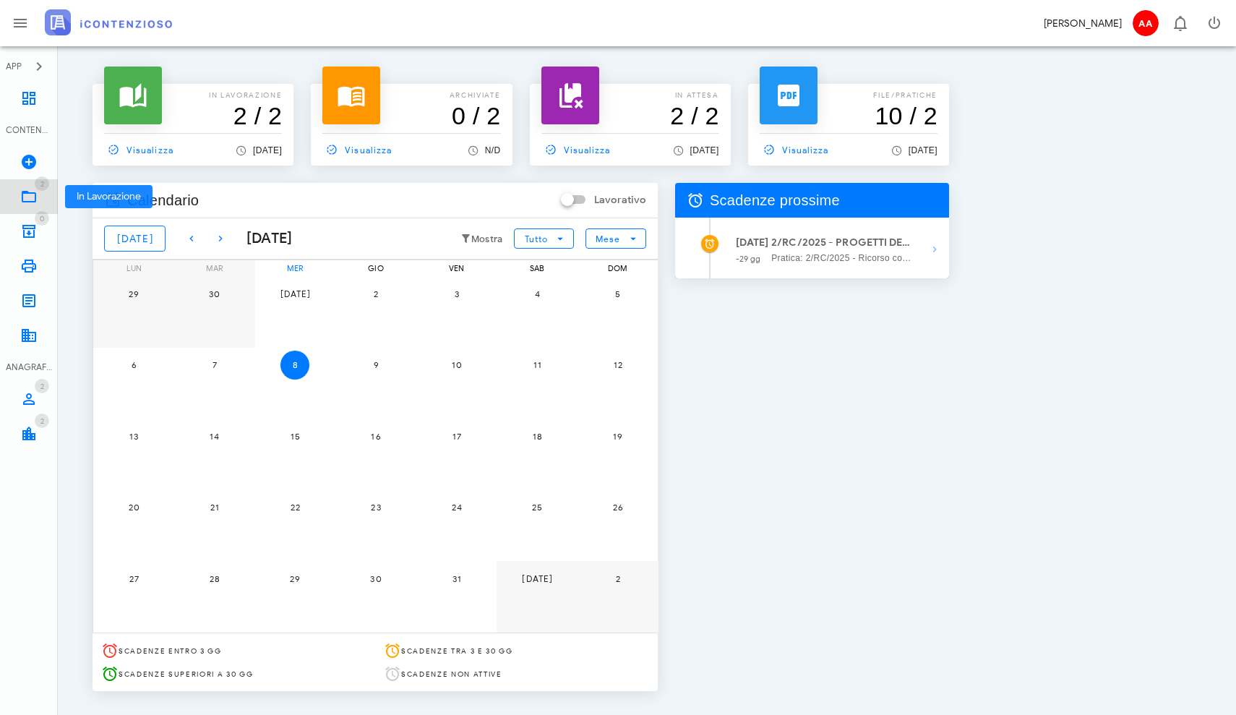 The image size is (1236, 715). Describe the element at coordinates (618, 364) in the screenshot. I see `span: 12` at that location.